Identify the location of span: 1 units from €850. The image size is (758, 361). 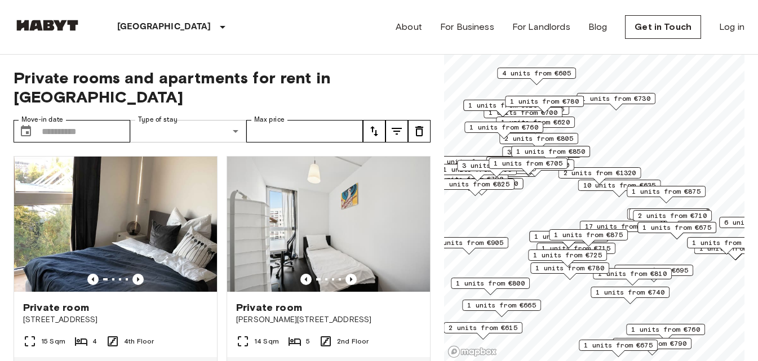
(551, 152).